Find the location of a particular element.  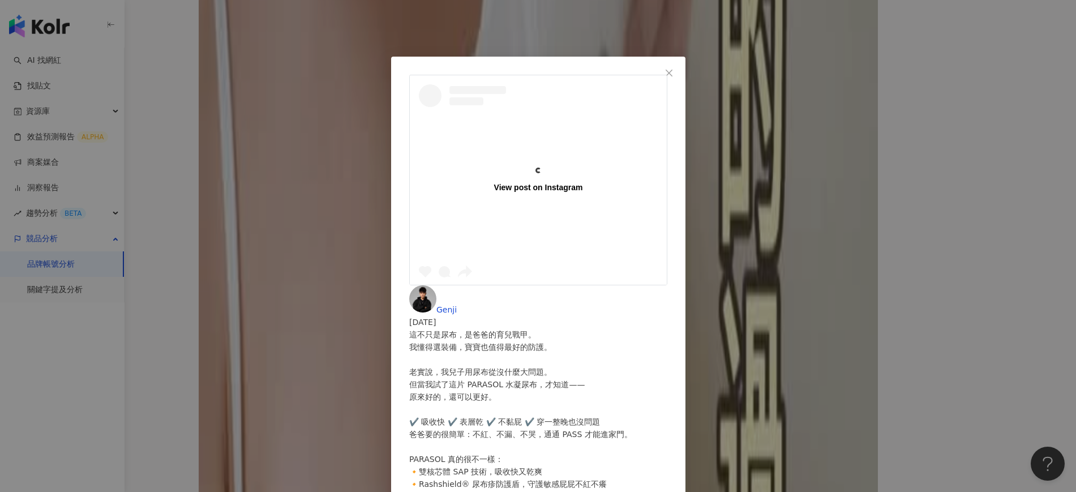

img: KOL Avatar is located at coordinates (423, 299).